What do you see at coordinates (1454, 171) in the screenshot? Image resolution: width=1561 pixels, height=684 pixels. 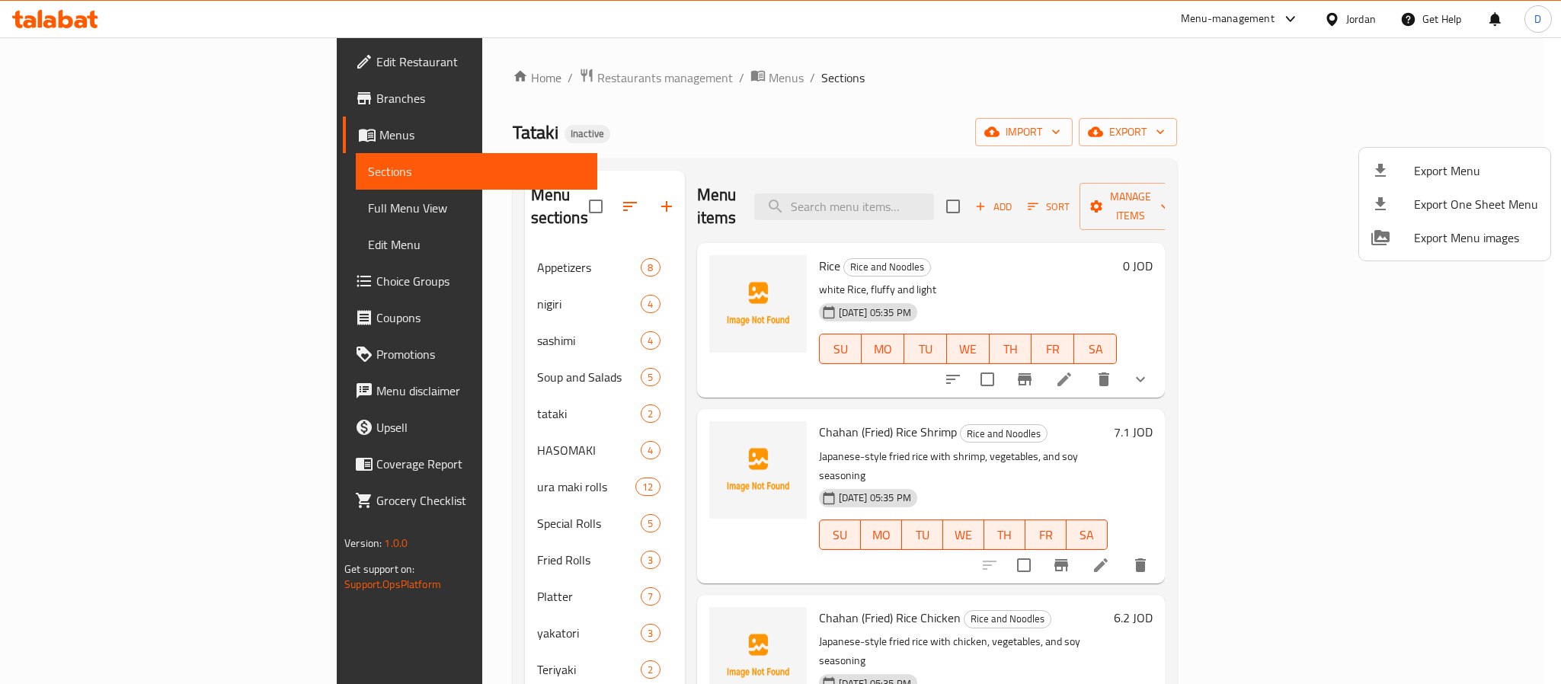 I see `li: Export menu items` at bounding box center [1454, 171].